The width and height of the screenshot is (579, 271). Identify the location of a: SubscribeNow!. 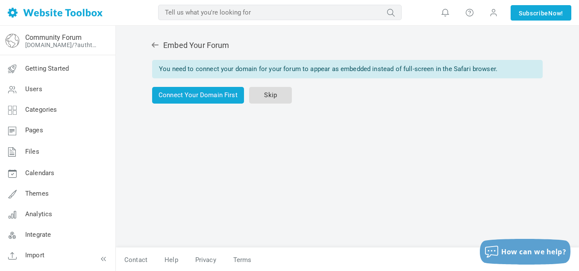
(541, 13).